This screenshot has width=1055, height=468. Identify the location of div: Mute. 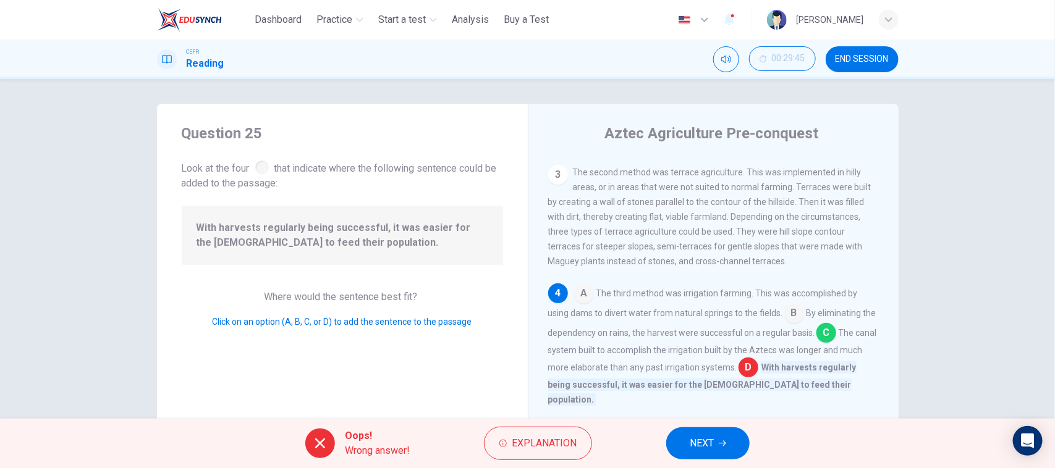
(726, 59).